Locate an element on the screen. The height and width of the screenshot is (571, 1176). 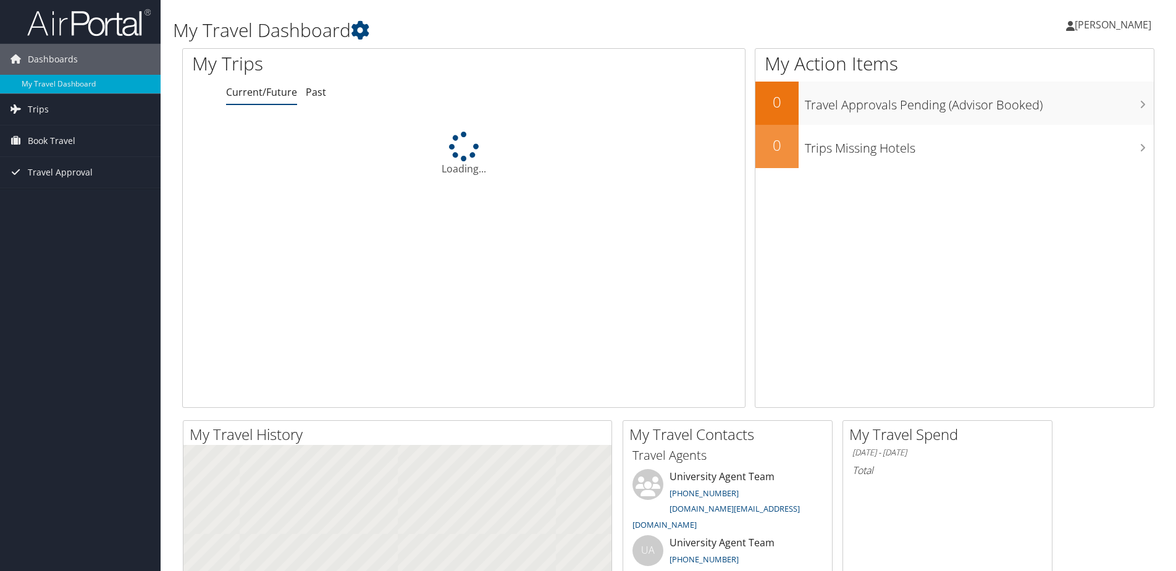
h3: Travel Agents is located at coordinates (727, 455).